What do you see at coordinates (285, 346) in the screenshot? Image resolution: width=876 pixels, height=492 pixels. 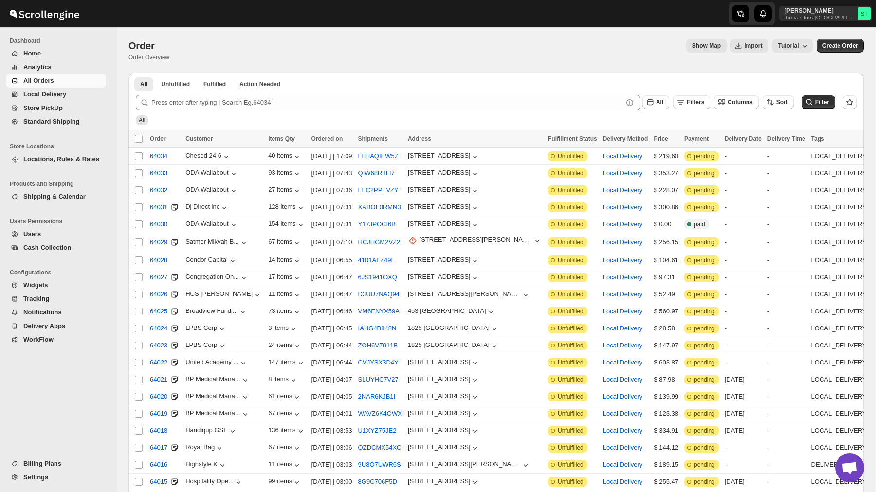 I see `div: 24 items` at bounding box center [285, 346].